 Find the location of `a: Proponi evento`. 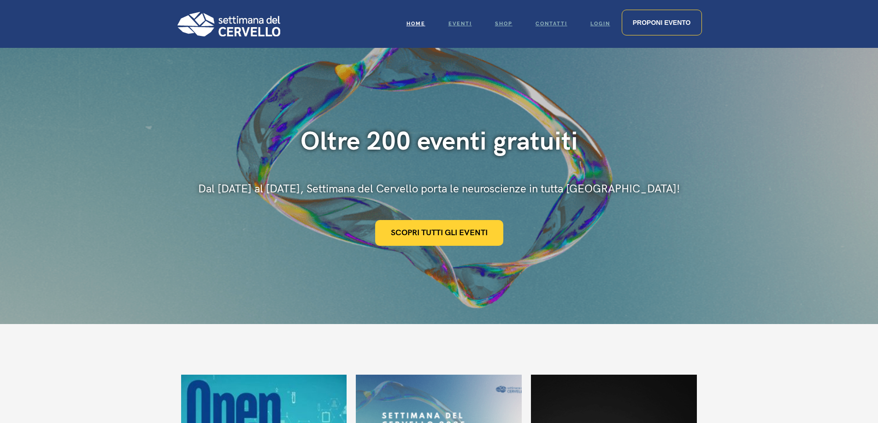

a: Proponi evento is located at coordinates (662, 23).